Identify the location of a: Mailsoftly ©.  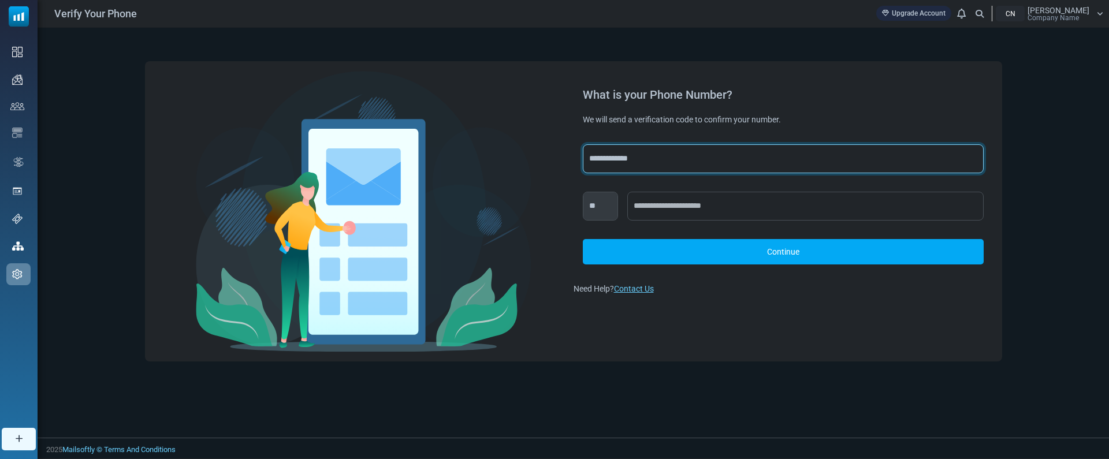
(82, 450).